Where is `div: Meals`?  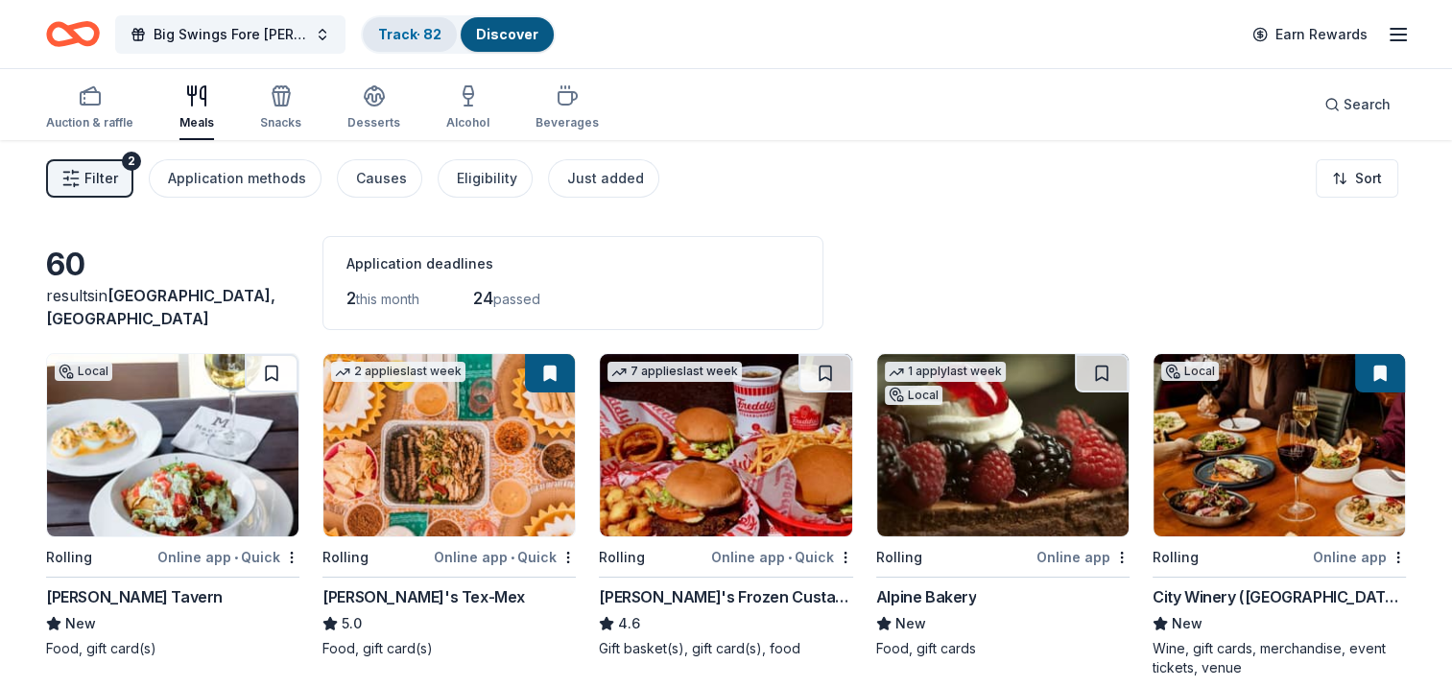
div: Meals is located at coordinates (197, 123).